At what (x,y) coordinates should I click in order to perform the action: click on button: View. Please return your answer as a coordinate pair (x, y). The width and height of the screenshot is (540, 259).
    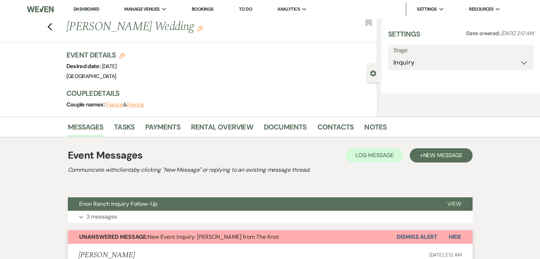
    Looking at the image, I should click on (454, 204).